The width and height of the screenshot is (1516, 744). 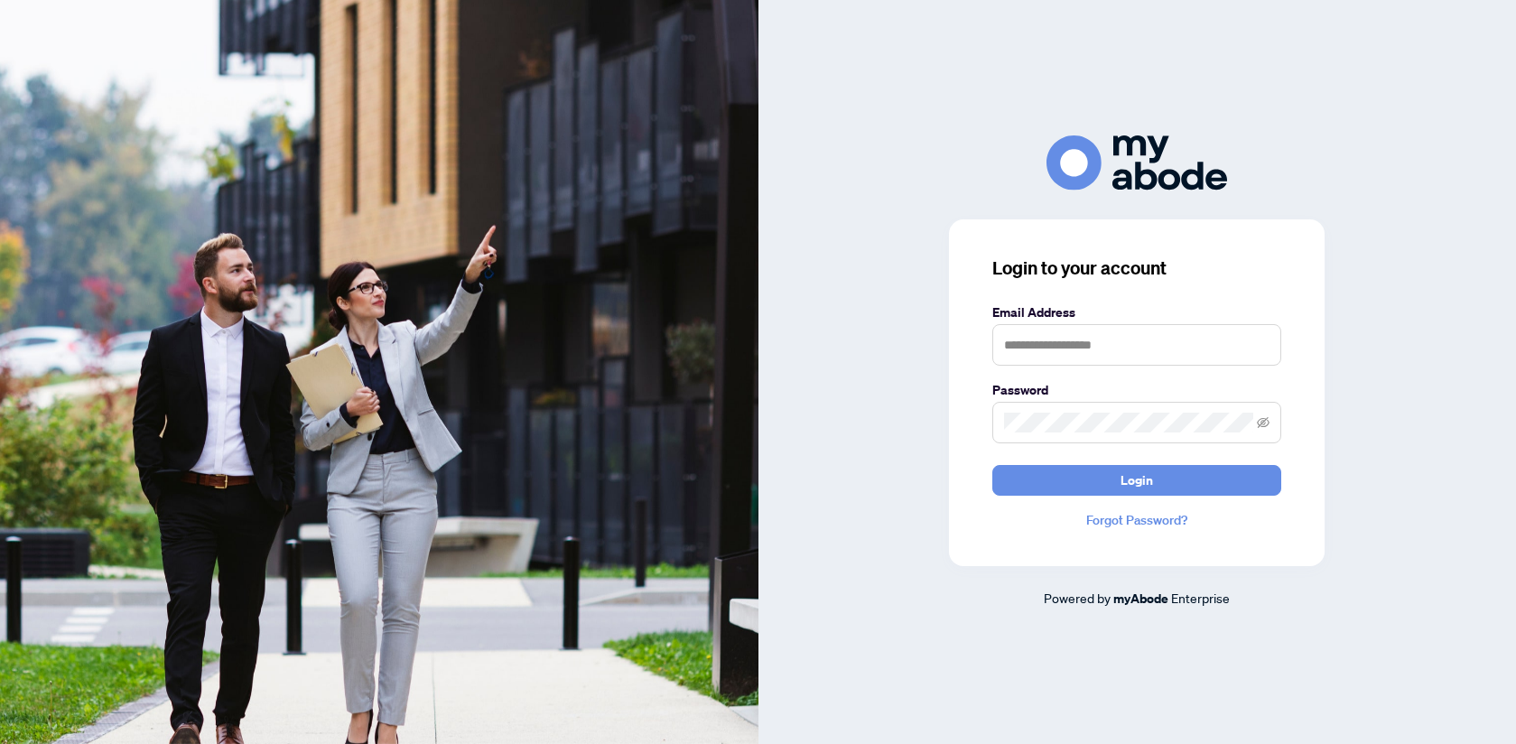 I want to click on a: Forgot Password?, so click(x=1136, y=520).